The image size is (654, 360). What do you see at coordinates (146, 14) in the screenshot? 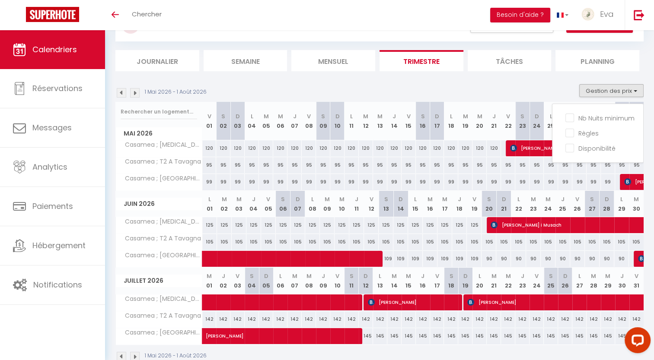
I see `span: Chercher` at bounding box center [146, 14].